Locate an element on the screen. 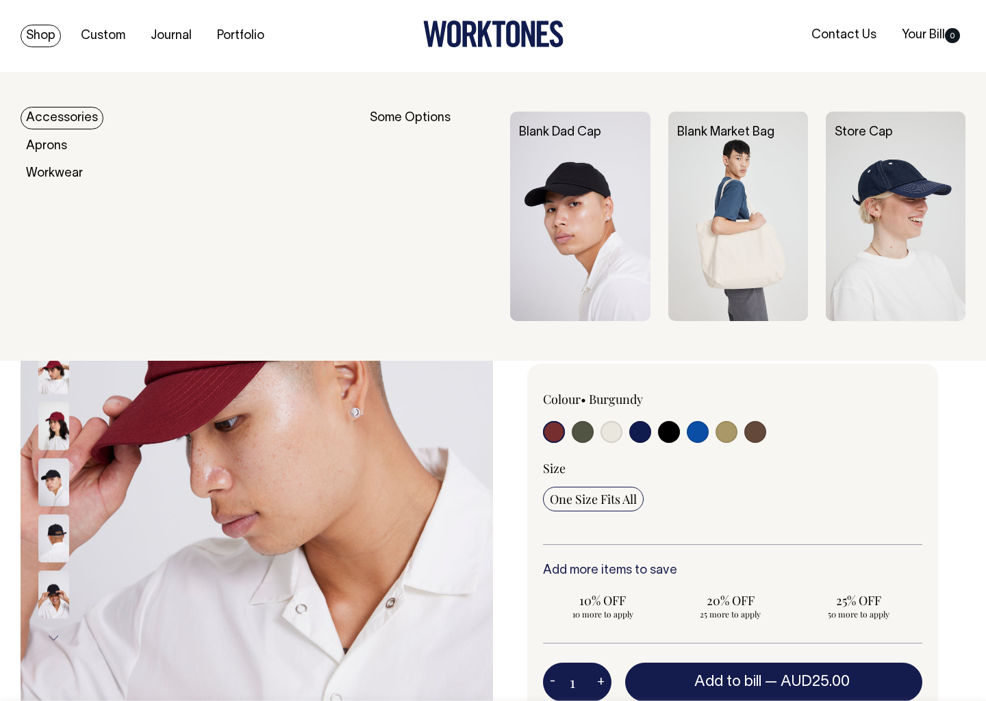 Image resolution: width=986 pixels, height=701 pixels. a: Portfolio is located at coordinates (240, 36).